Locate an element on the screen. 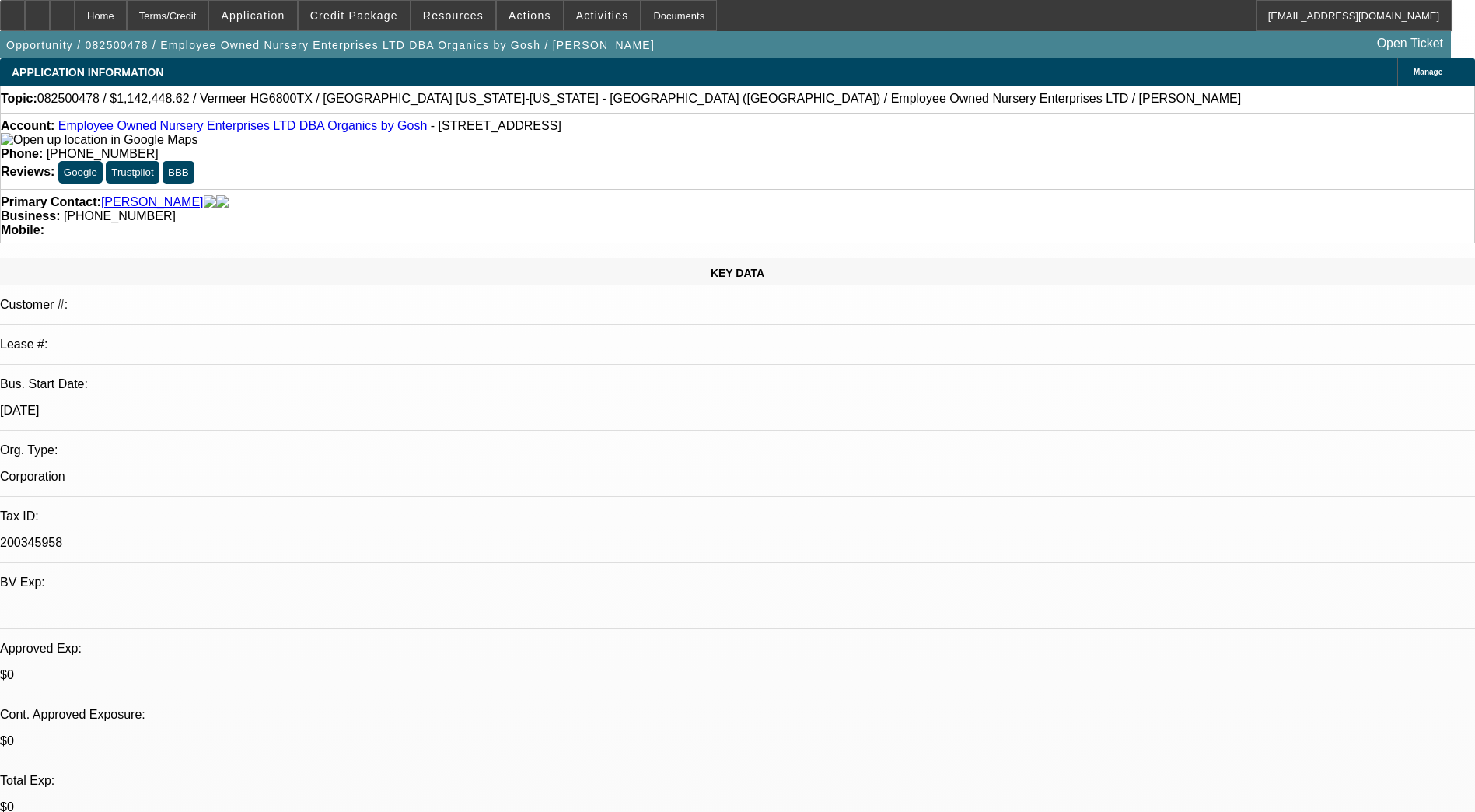 The height and width of the screenshot is (812, 1475). a: Employee Owned Nursery Enterprises LTD DBA Organics by Gosh is located at coordinates (242, 125).